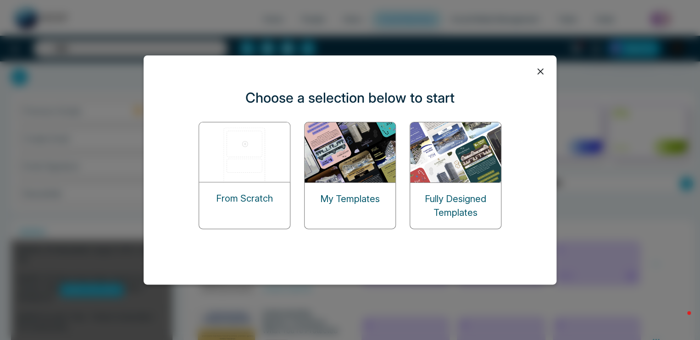  Describe the element at coordinates (456, 152) in the screenshot. I see `img: designed-templates.png` at that location.